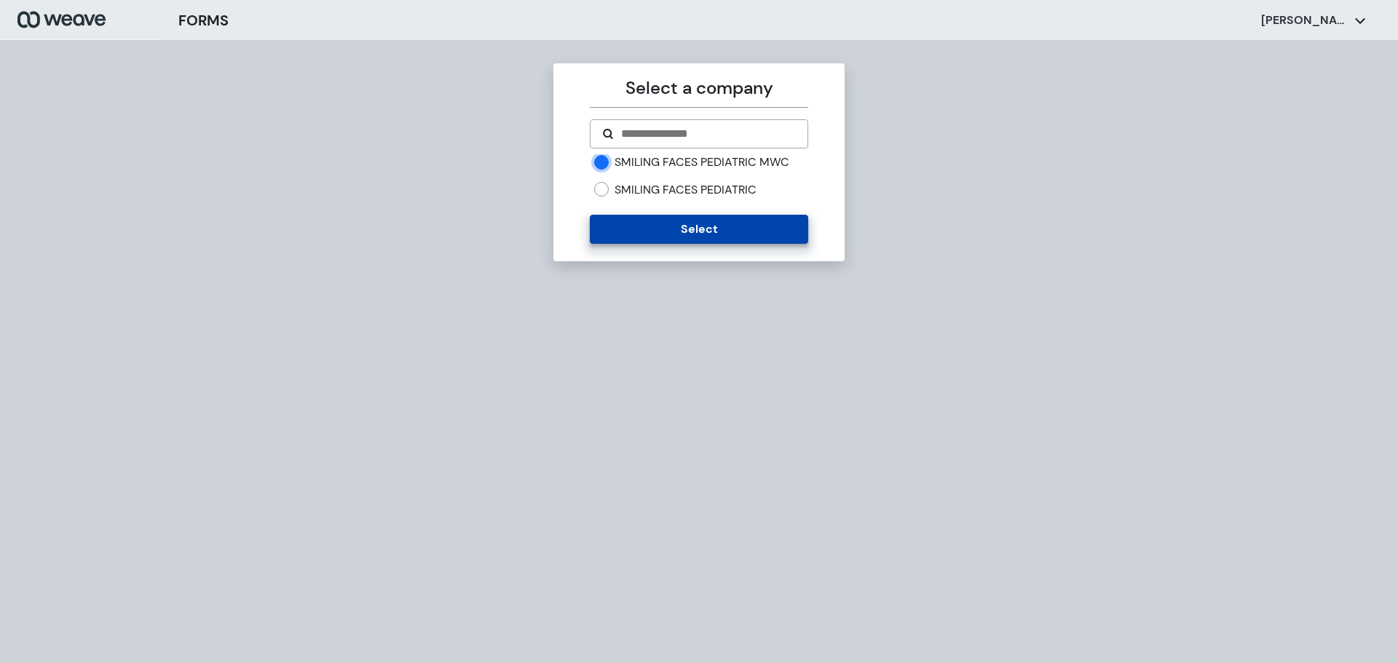 The height and width of the screenshot is (663, 1398). I want to click on button: Select, so click(698, 229).